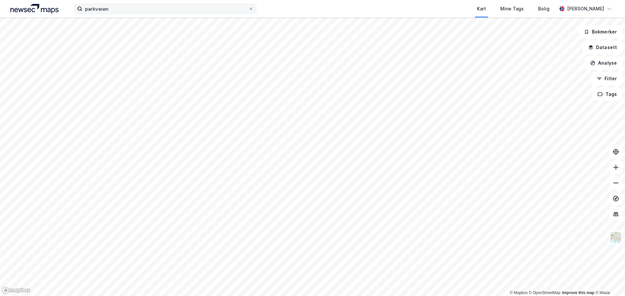 The image size is (625, 296). What do you see at coordinates (600, 32) in the screenshot?
I see `button: Bokmerker` at bounding box center [600, 32].